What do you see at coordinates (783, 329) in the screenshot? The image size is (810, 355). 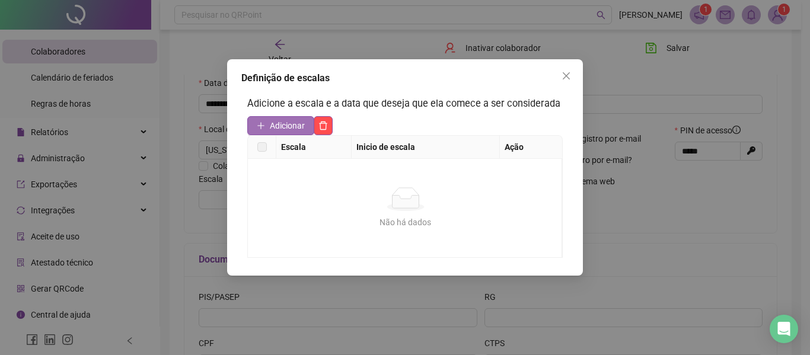 I see `div: Open Intercom Messenger` at bounding box center [783, 329].